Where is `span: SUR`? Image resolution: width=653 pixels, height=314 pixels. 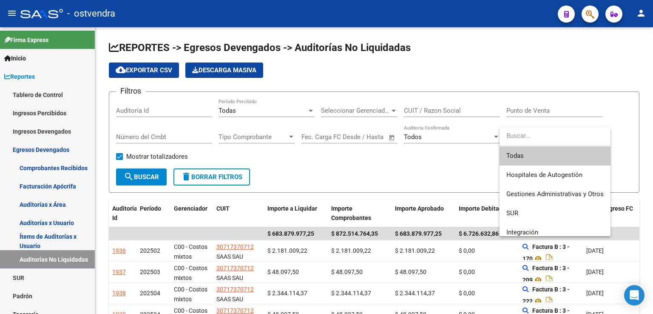
span: SUR is located at coordinates (513, 213).